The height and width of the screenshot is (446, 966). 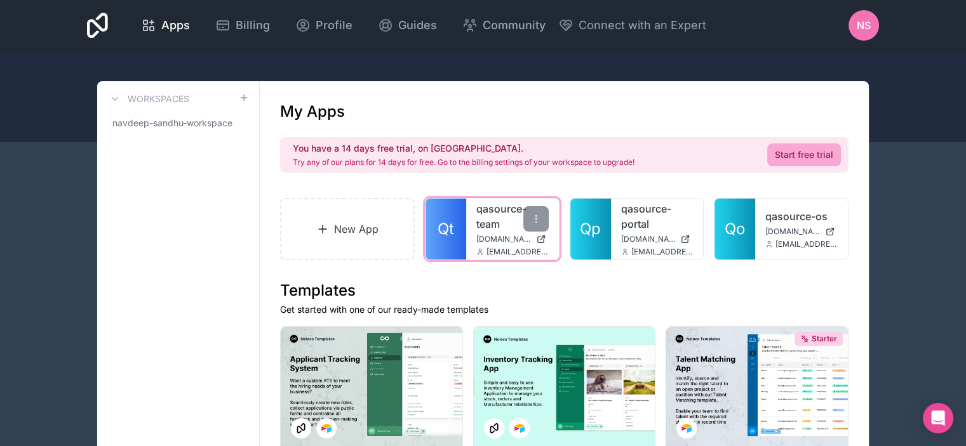 What do you see at coordinates (165, 25) in the screenshot?
I see `a: Apps` at bounding box center [165, 25].